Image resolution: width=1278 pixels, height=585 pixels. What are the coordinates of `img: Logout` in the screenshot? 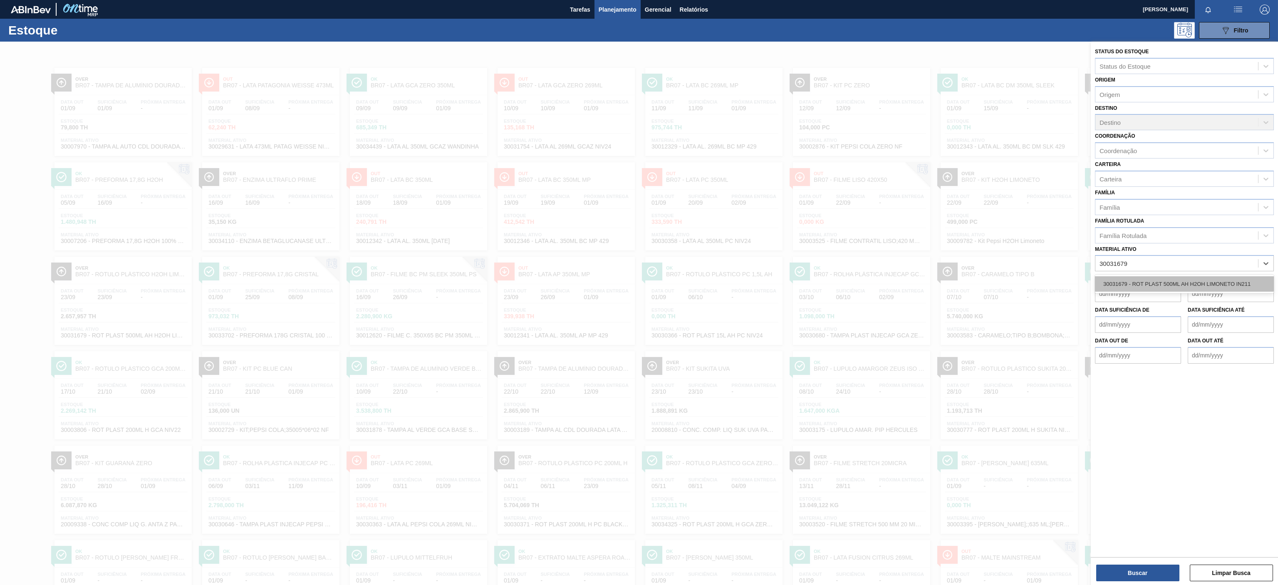 It's located at (1264, 10).